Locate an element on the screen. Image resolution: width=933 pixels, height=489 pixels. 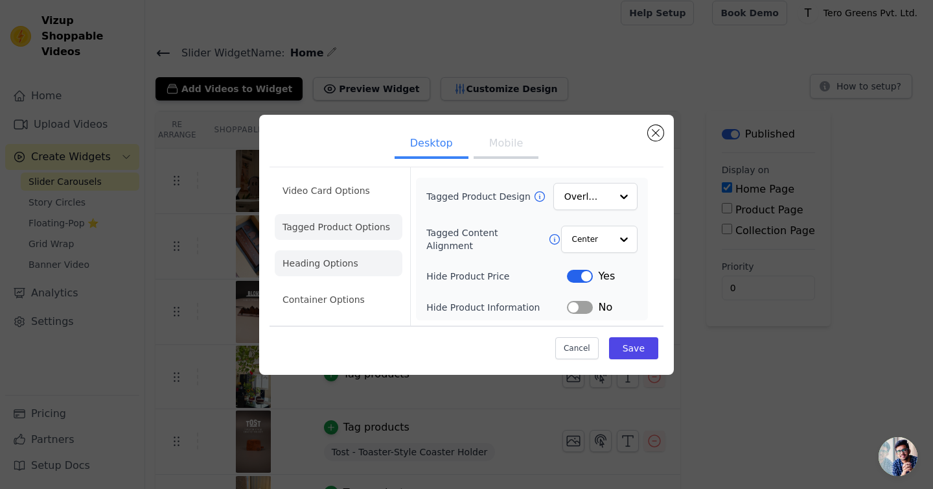
span: Yes is located at coordinates (607, 276).